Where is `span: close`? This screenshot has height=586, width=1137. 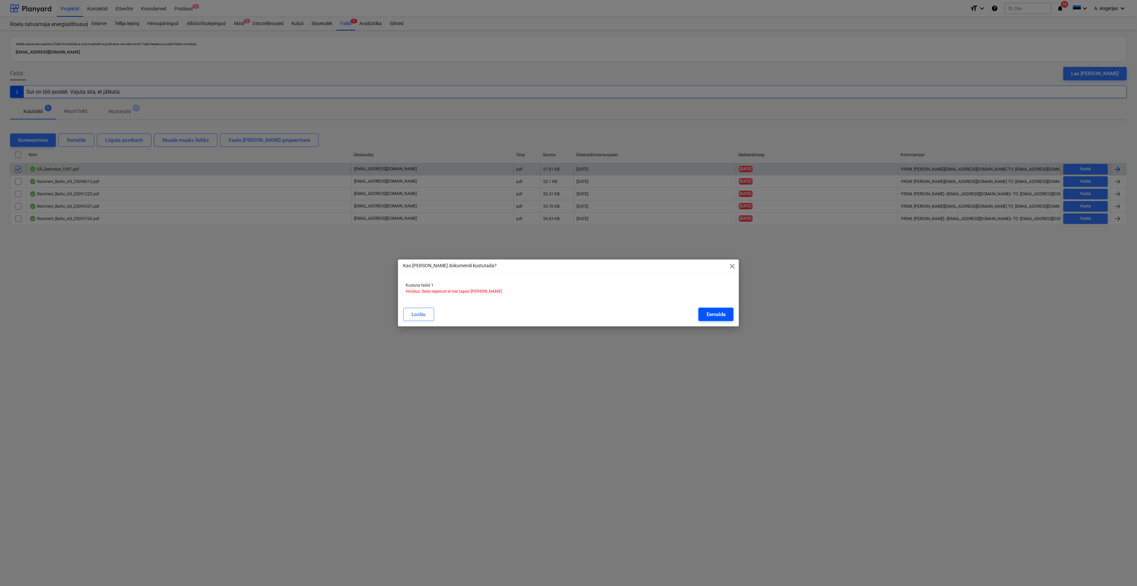
span: close is located at coordinates (732, 266).